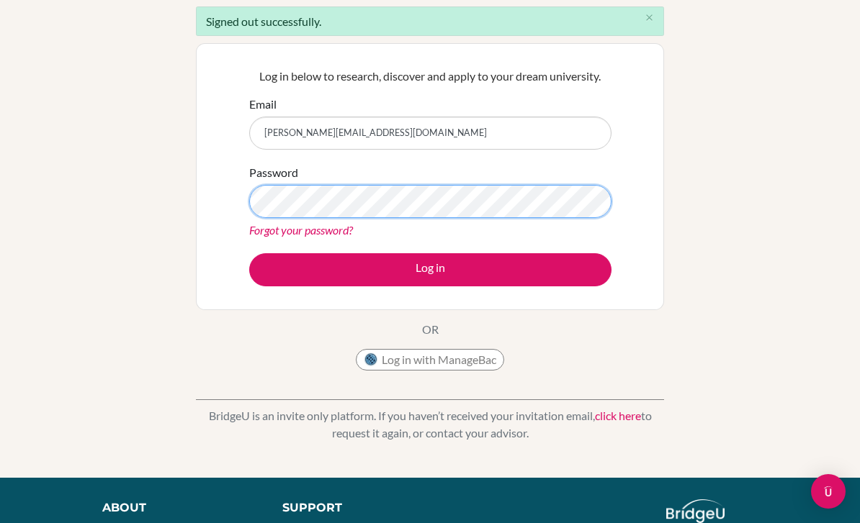 This screenshot has height=523, width=860. What do you see at coordinates (176, 508) in the screenshot?
I see `div: About` at bounding box center [176, 508].